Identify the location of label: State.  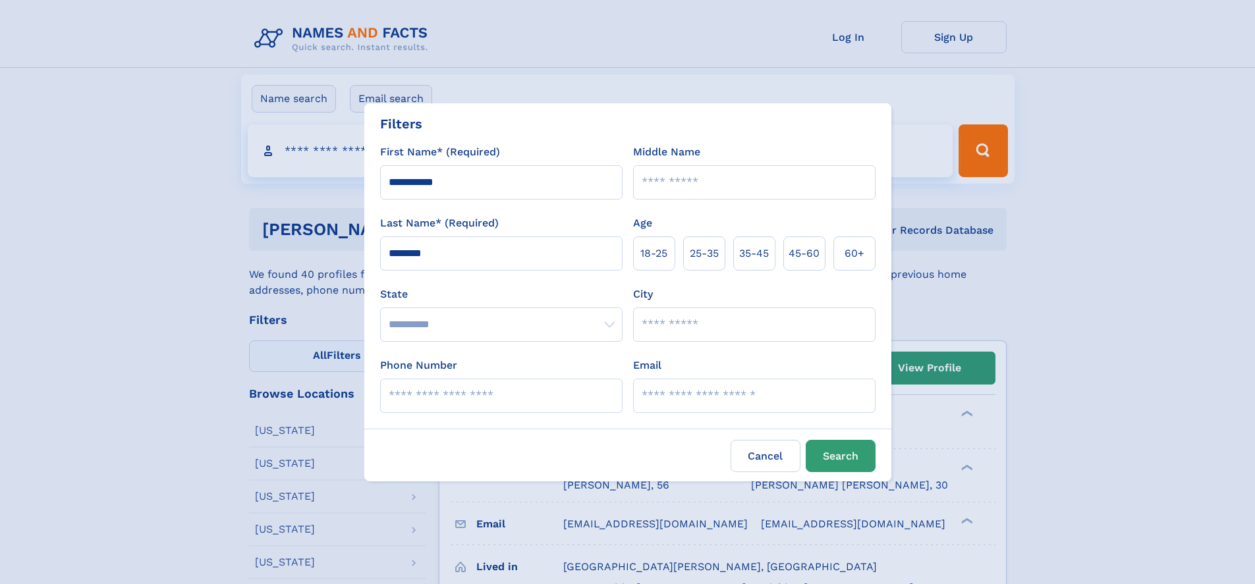
(501, 295).